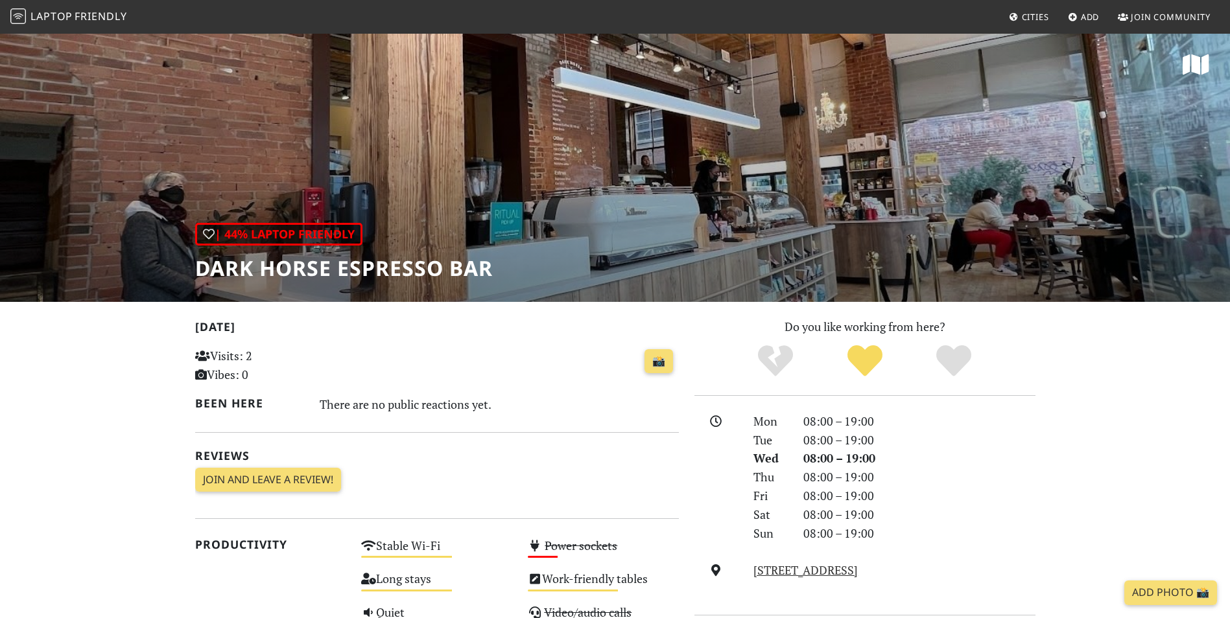 Image resolution: width=1230 pixels, height=618 pixels. I want to click on div: Tue, so click(770, 440).